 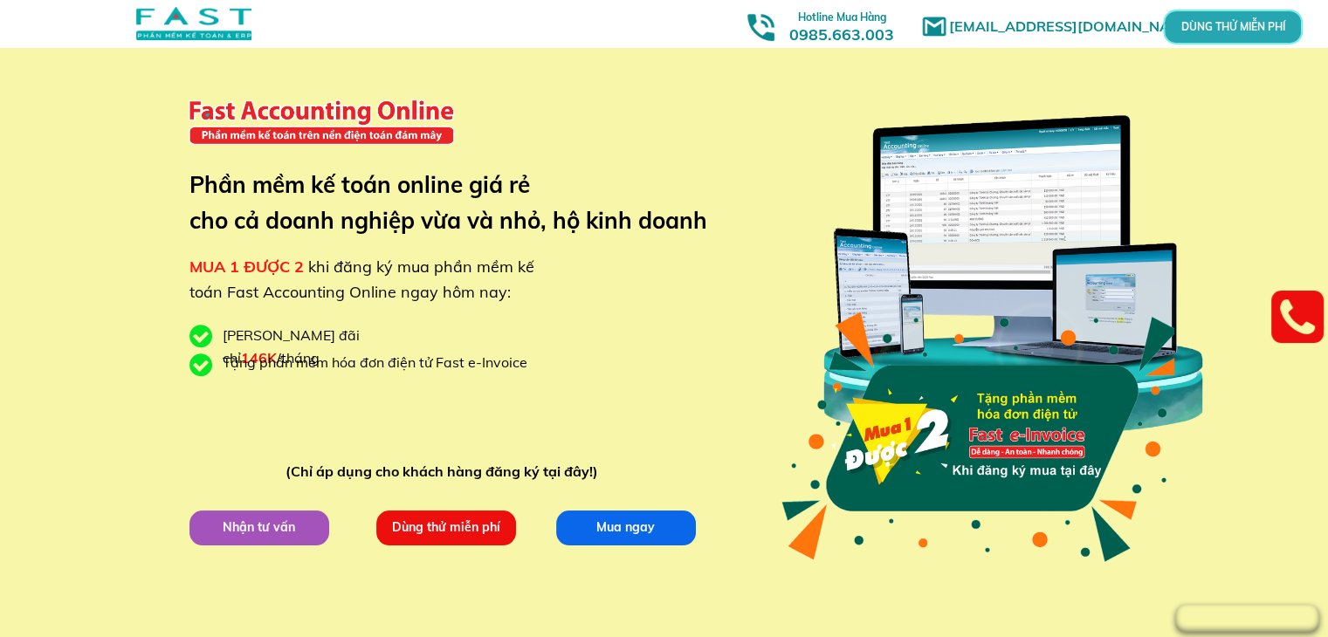 I want to click on p: DÙNG THỬ MIỄN PHÍ, so click(x=1232, y=27).